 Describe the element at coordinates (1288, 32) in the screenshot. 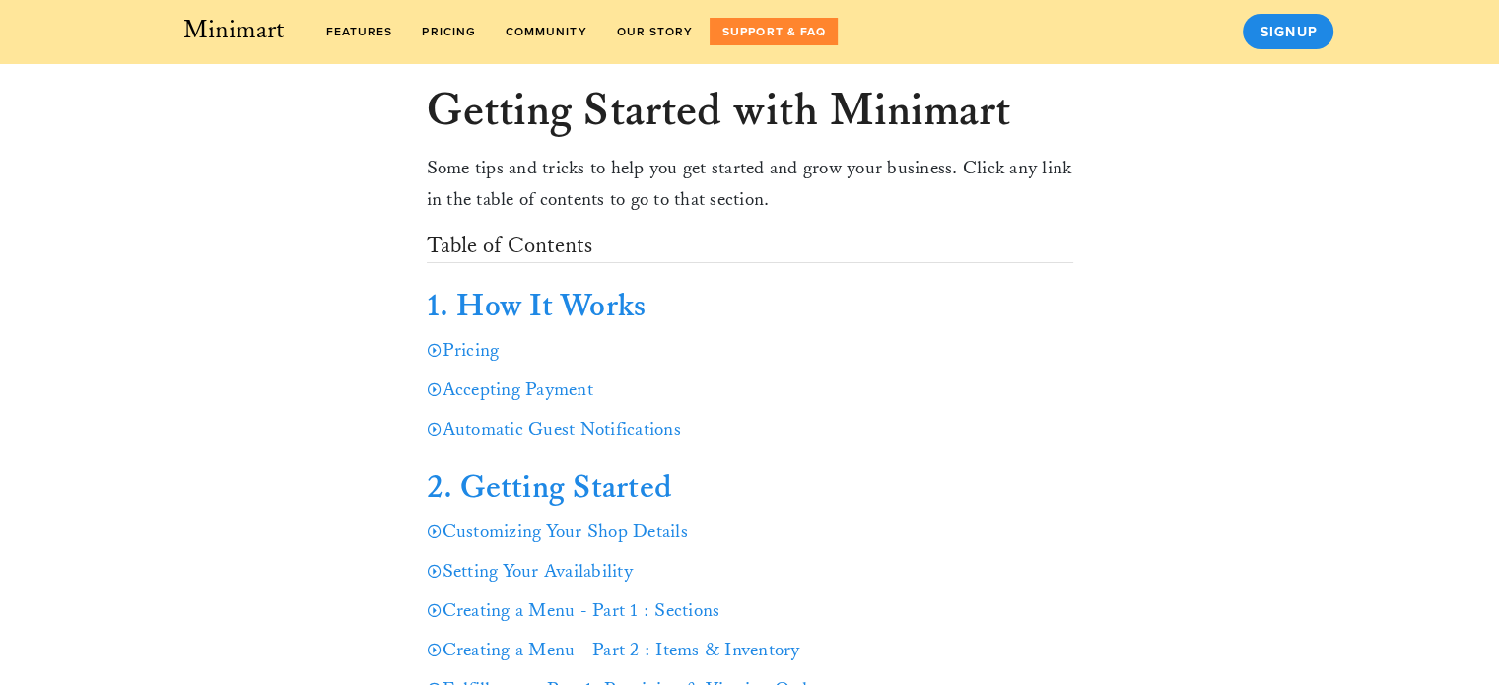

I see `span: Signup` at that location.